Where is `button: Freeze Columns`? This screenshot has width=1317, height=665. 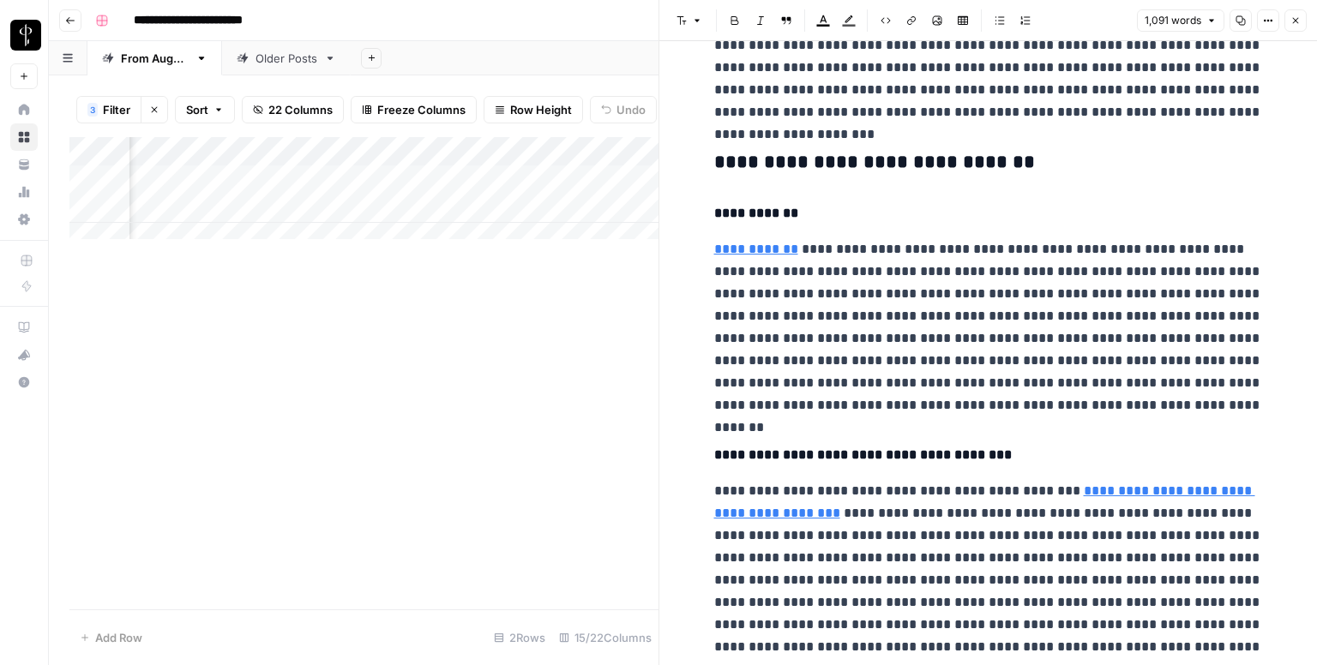 button: Freeze Columns is located at coordinates (413, 110).